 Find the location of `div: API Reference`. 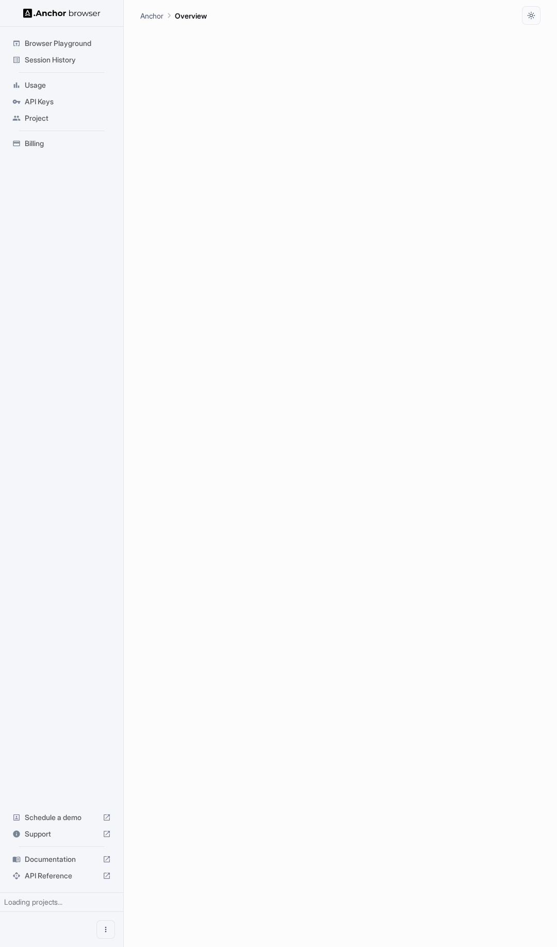

div: API Reference is located at coordinates (61, 875).